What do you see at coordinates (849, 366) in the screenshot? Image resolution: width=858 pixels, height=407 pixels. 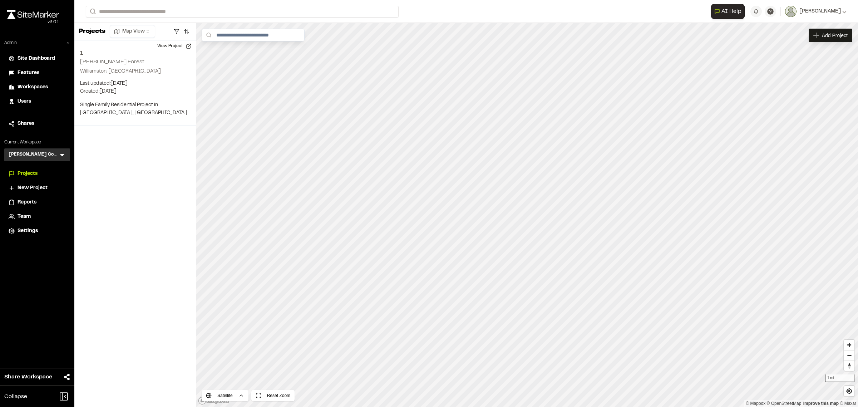 I see `span: Reset bearing to north` at bounding box center [849, 366].